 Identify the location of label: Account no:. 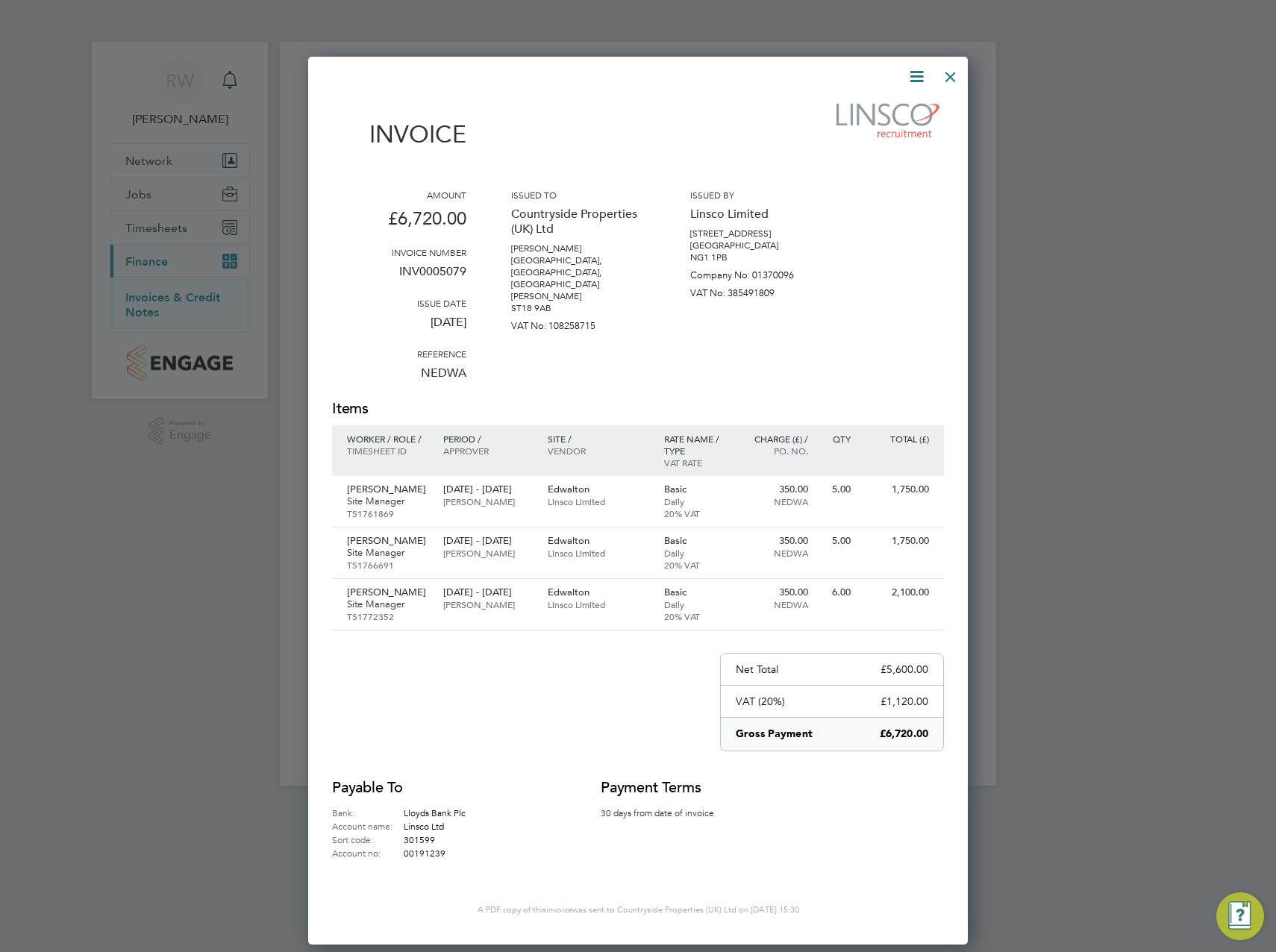
(368, 853).